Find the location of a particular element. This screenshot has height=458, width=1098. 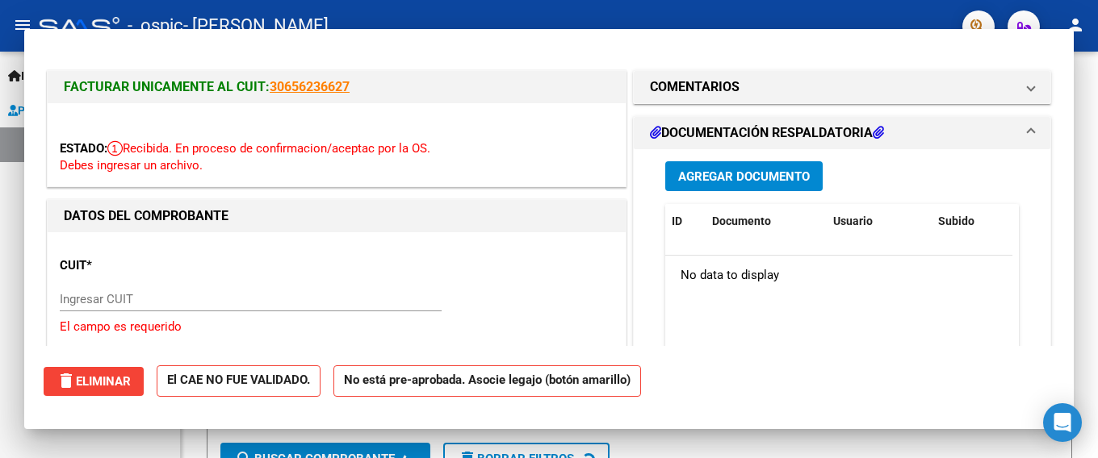

span: Recibida. En proceso de confirmacion/aceptac por la OS. is located at coordinates (269, 148).